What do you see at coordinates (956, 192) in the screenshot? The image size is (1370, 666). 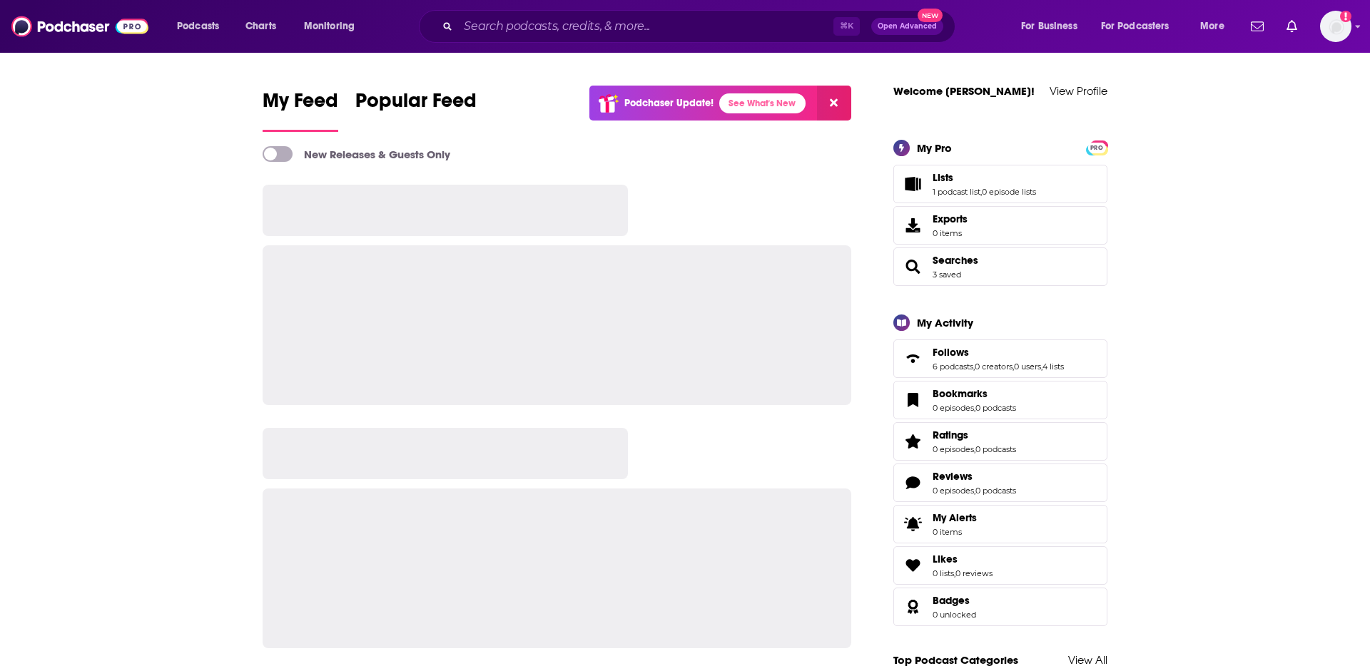 I see `a: 1 podcast list` at bounding box center [956, 192].